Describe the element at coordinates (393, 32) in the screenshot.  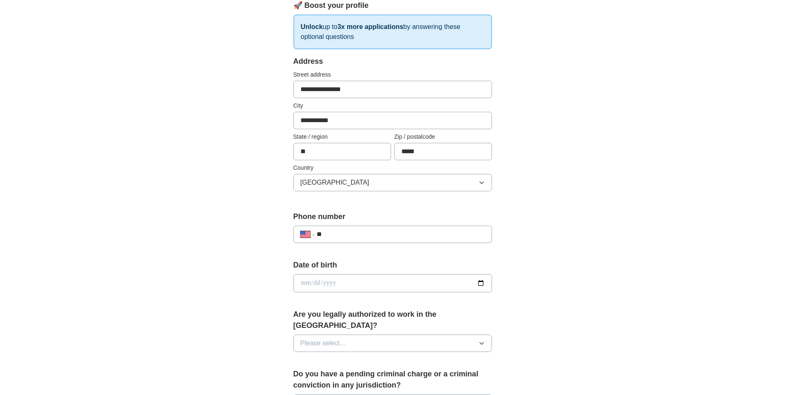
I see `p: up to by answering these optional questions` at that location.